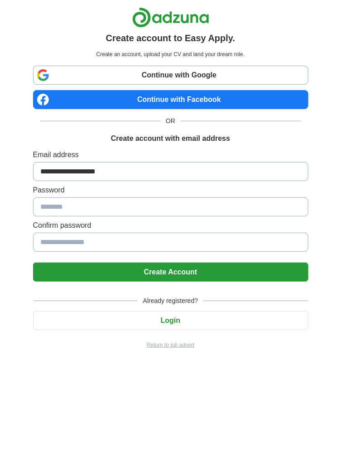 The image size is (341, 475). Describe the element at coordinates (170, 121) in the screenshot. I see `span: OR` at that location.